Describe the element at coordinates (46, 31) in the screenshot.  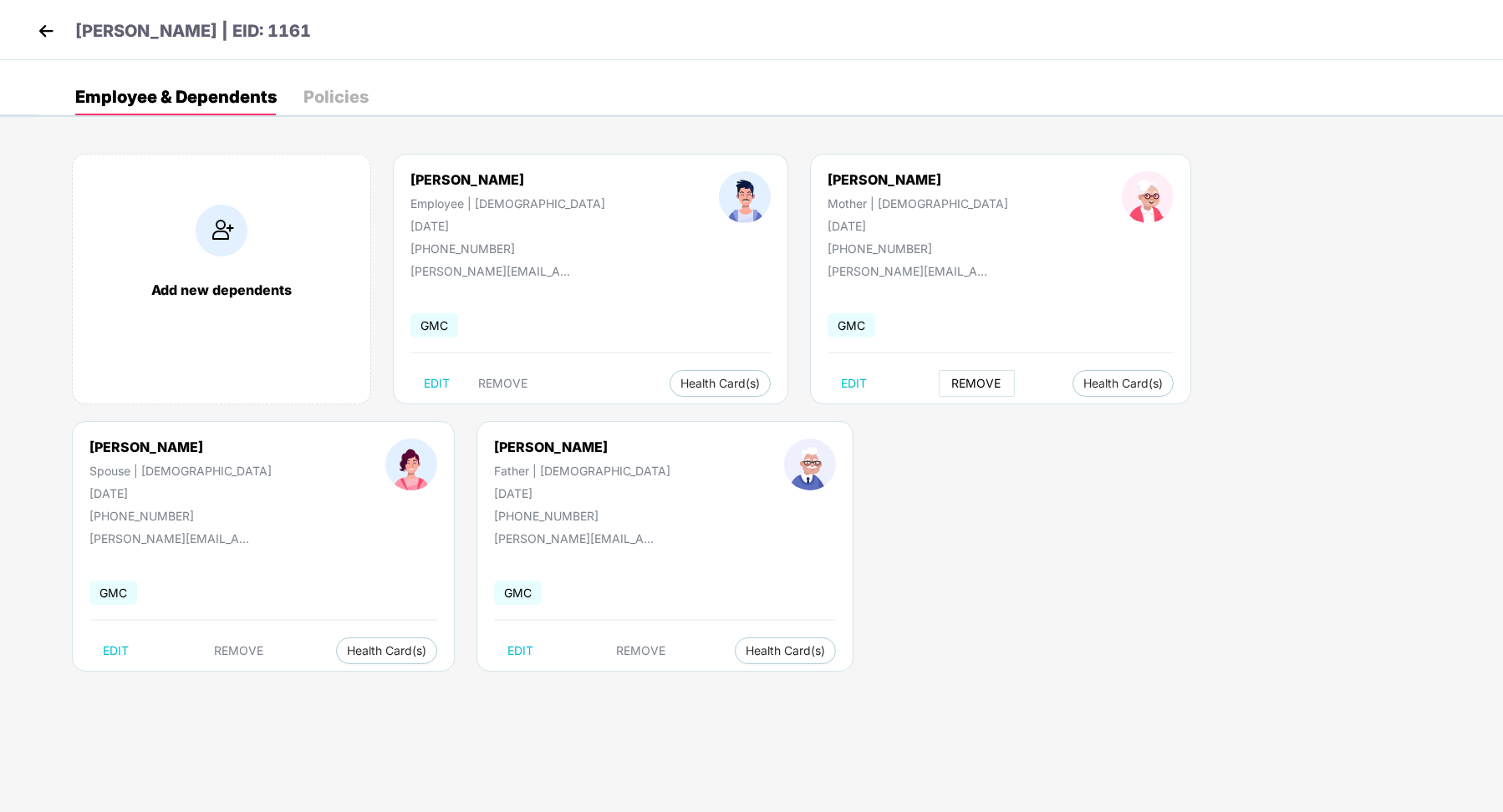
I see `img: back` at that location.